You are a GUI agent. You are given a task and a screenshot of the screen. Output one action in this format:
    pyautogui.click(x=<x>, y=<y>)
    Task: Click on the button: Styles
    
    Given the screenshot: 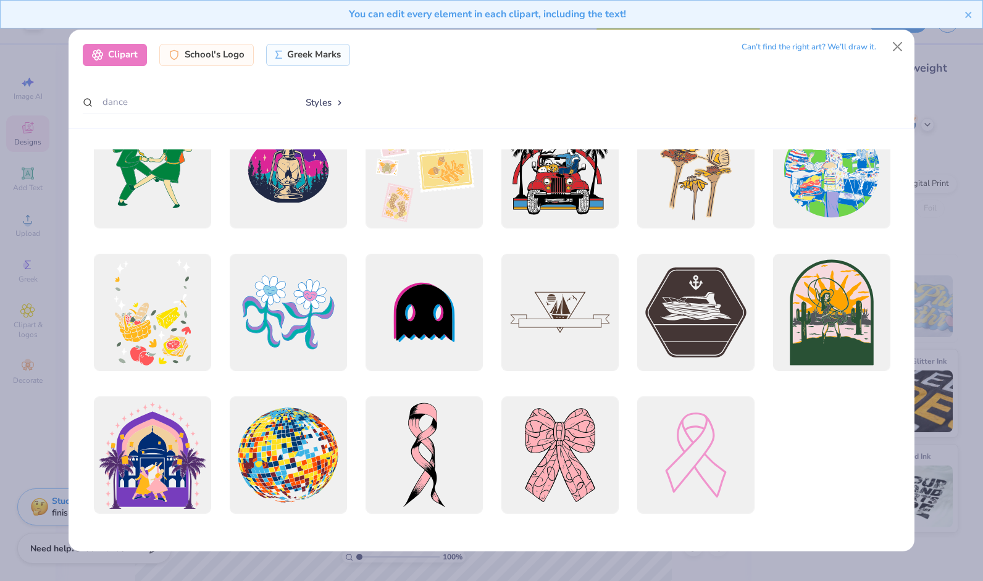 What is the action you would take?
    pyautogui.click(x=325, y=103)
    